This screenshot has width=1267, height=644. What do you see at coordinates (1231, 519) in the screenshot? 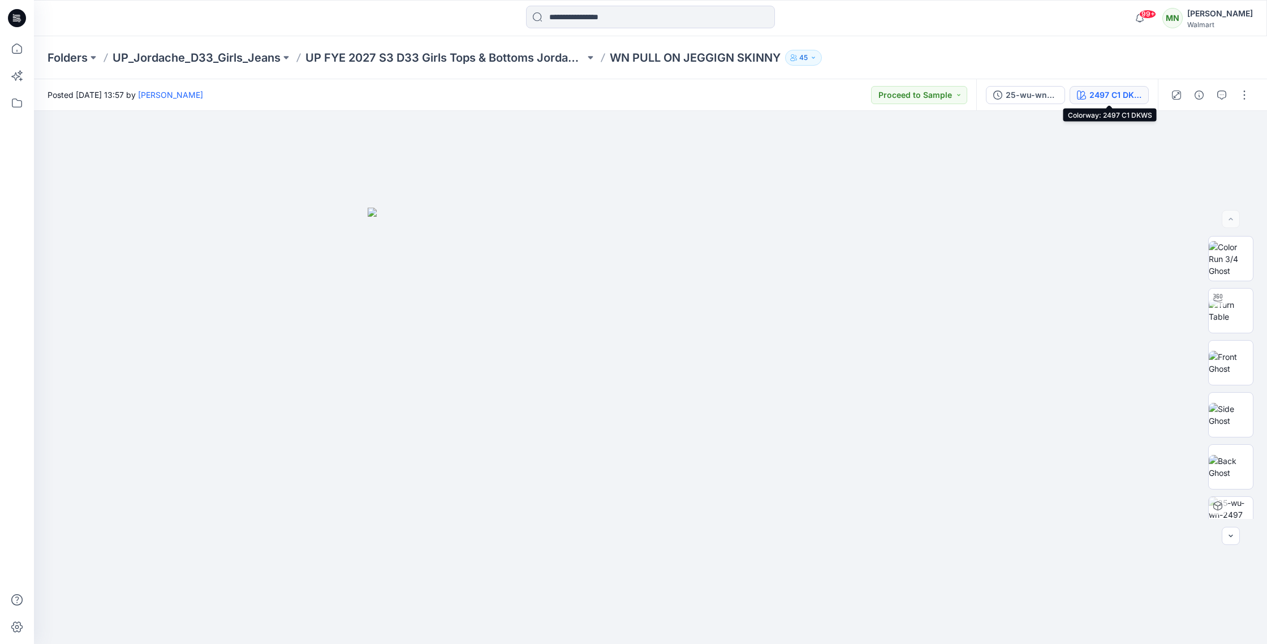
I see `img: 25-wu-wn-2497 09182025fa26 2497 C1 DKWS` at bounding box center [1231, 519].